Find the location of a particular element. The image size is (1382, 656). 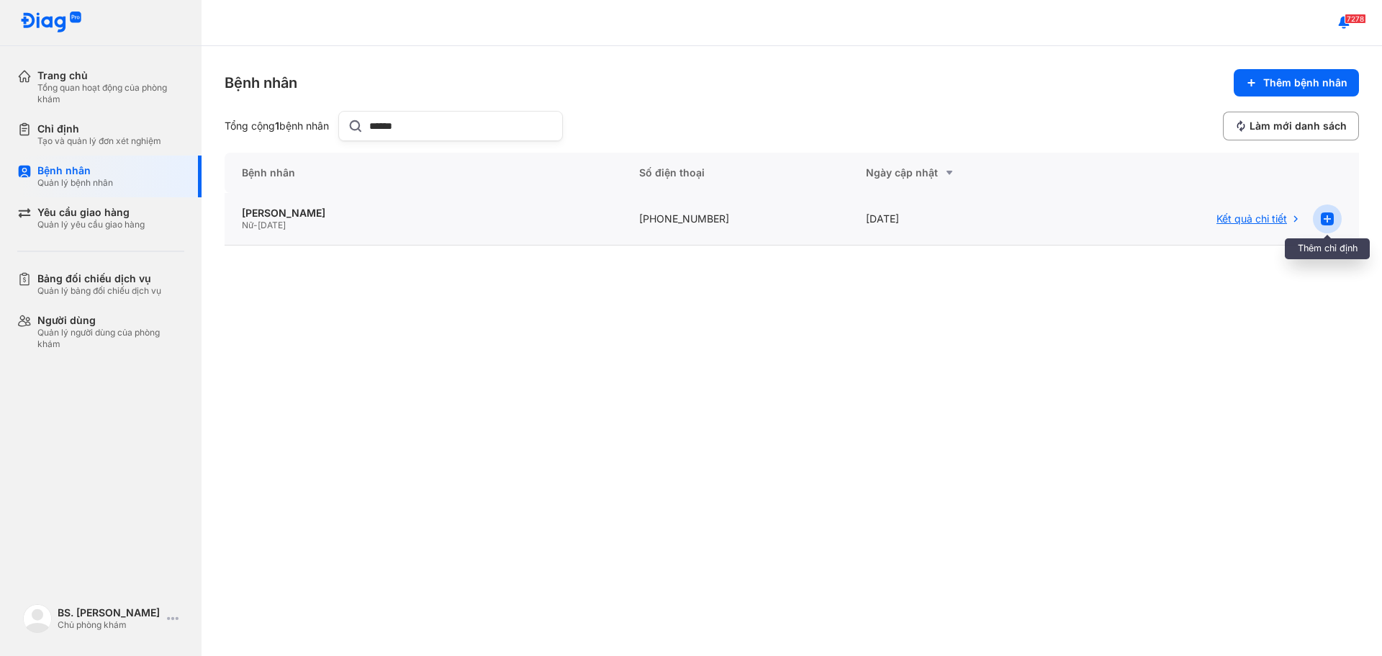

span: Kết quả chi tiết is located at coordinates (1251, 219).